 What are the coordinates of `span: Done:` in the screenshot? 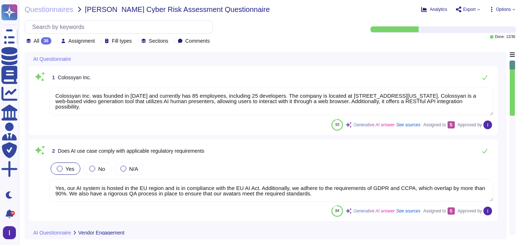 It's located at (500, 37).